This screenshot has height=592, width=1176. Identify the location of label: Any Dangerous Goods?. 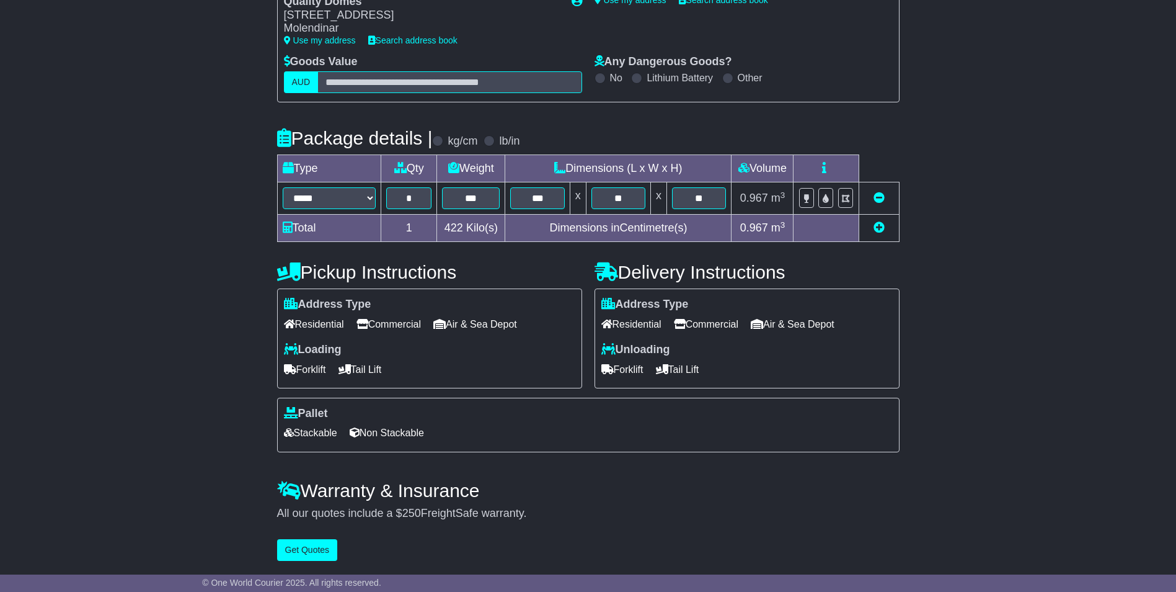
(663, 62).